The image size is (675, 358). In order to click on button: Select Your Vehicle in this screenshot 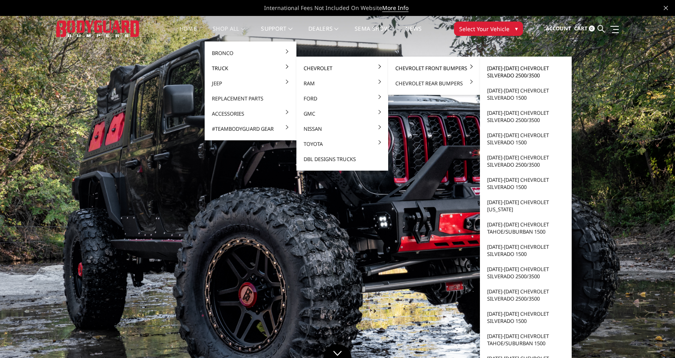, I will do `click(488, 29)`.